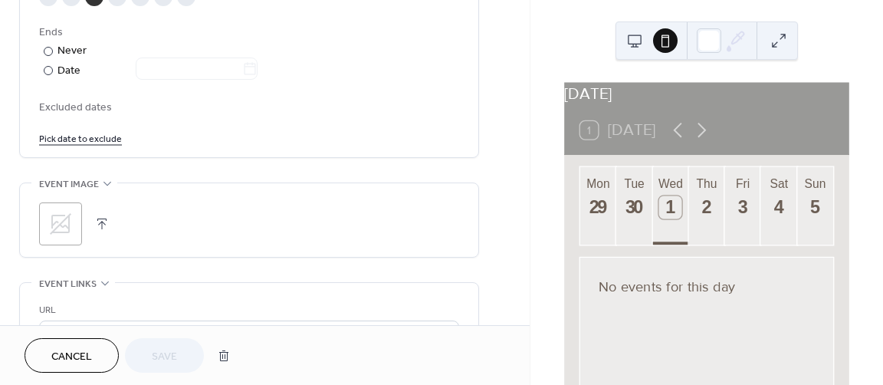  I want to click on span: Event links, so click(67, 284).